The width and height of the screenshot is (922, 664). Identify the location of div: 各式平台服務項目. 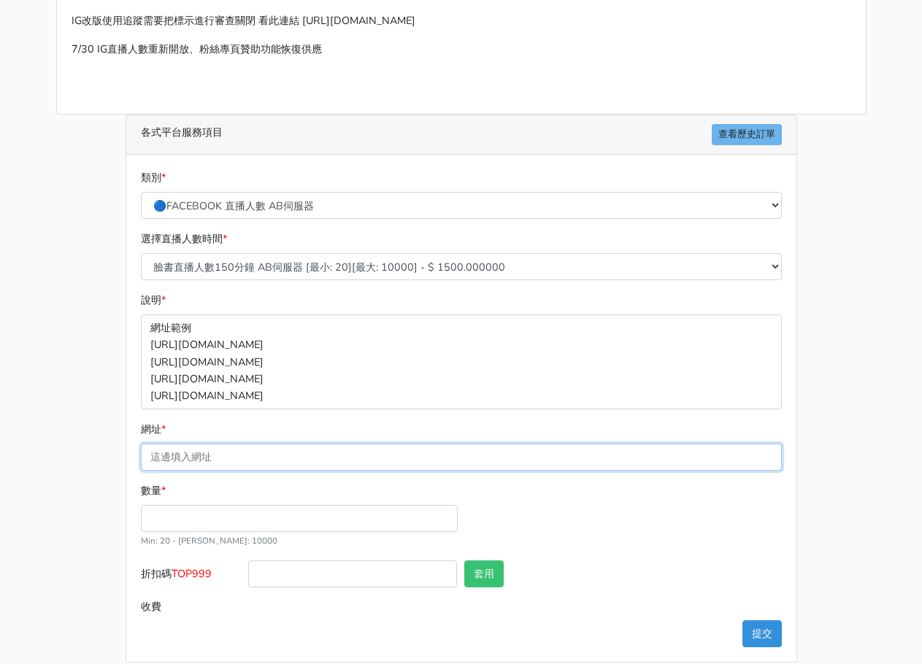
(461, 135).